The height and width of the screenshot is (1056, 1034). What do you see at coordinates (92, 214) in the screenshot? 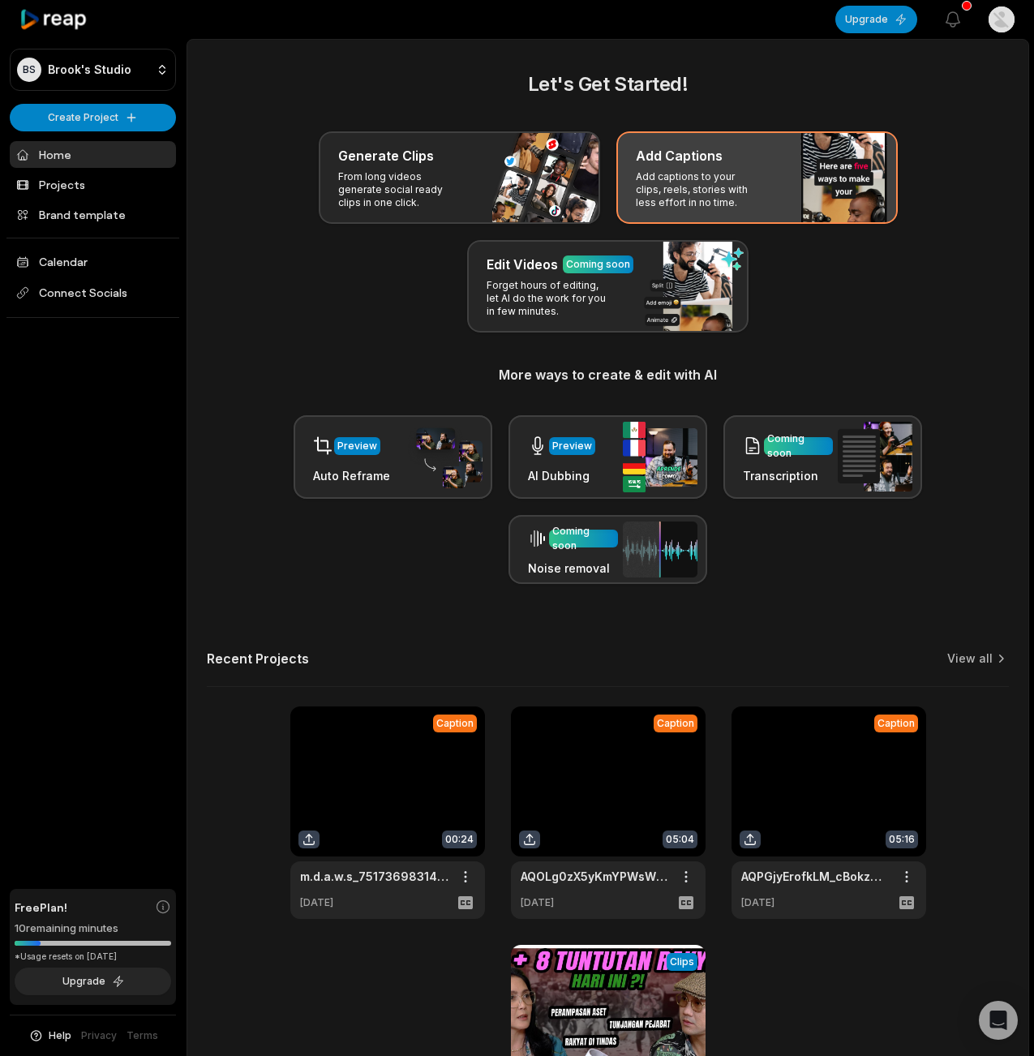
I see `a: Brand template` at bounding box center [92, 214].